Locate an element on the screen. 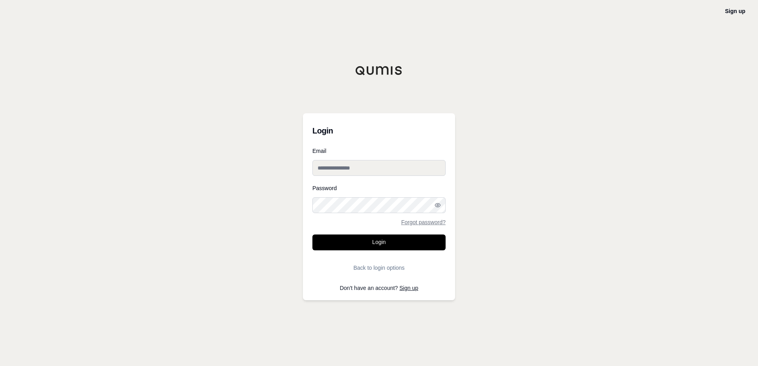 The image size is (758, 366). label: Email is located at coordinates (379, 151).